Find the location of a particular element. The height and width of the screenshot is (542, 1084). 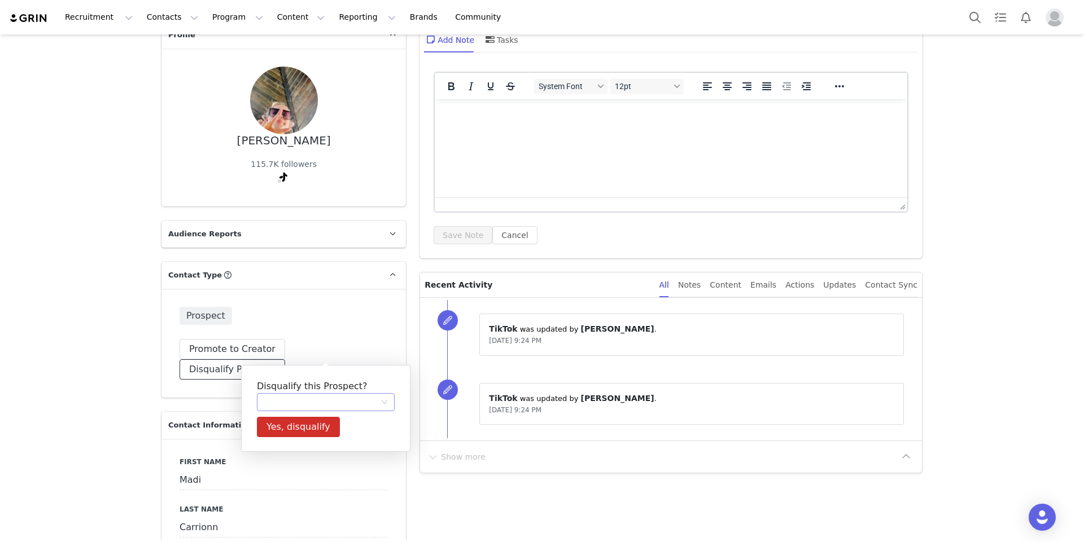

span: 12pt is located at coordinates (642, 86).